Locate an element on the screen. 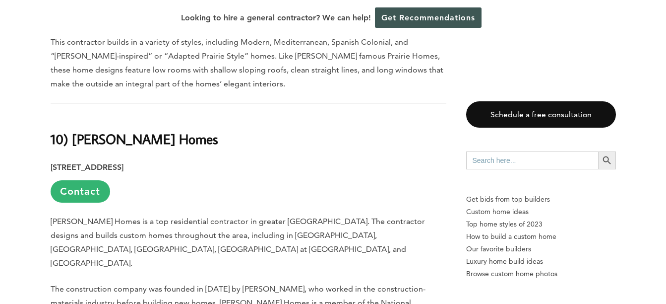  a: Custom home ideas is located at coordinates (541, 211).